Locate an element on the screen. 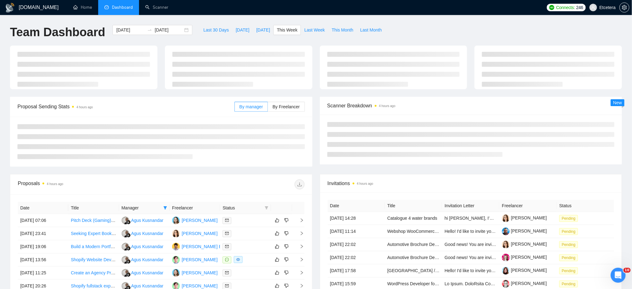 This screenshot has width=632, height=289. span: swap-right is located at coordinates (150, 30).